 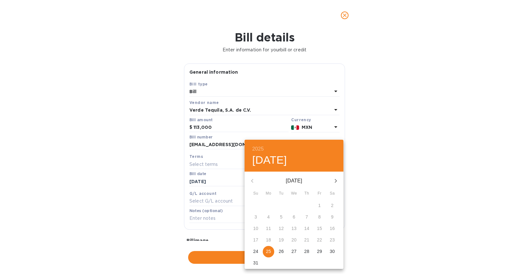 I want to click on button: 29, so click(x=319, y=251).